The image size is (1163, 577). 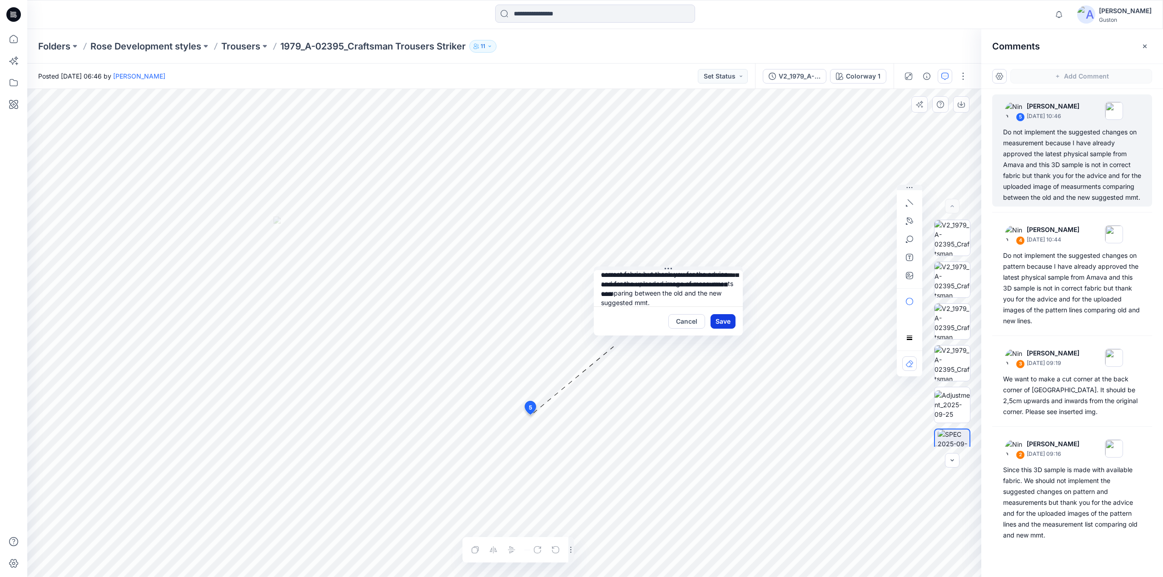 What do you see at coordinates (1086, 15) in the screenshot?
I see `img: avatar` at bounding box center [1086, 15].